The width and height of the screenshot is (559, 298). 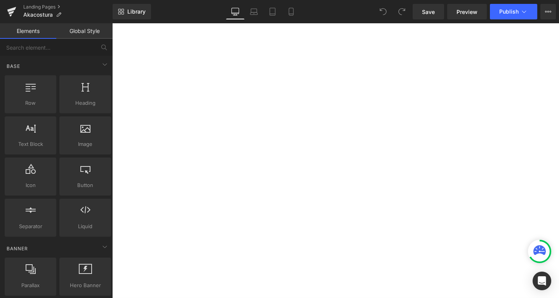 I want to click on span: Akacostura, so click(x=38, y=15).